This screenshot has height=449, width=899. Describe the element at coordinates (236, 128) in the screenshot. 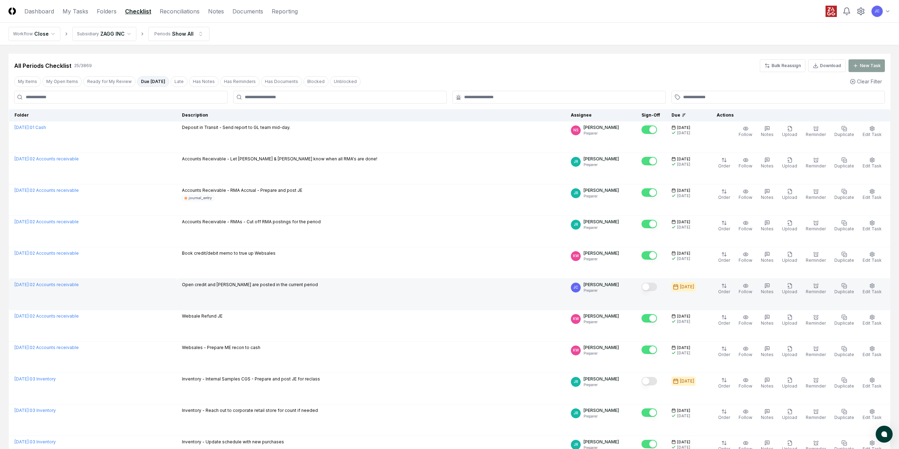

I see `p: Deposit in Transit - Send report to GL team mid-day.` at that location.